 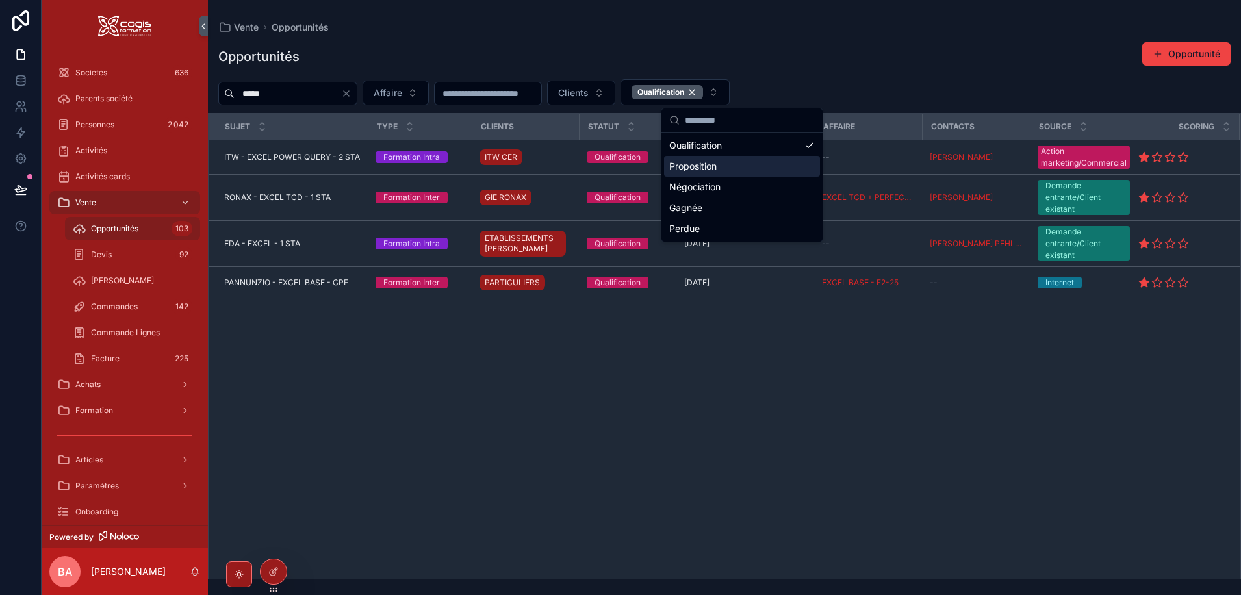 I want to click on a: EXCEL TCD + PERFECT - F1-25, so click(x=868, y=197).